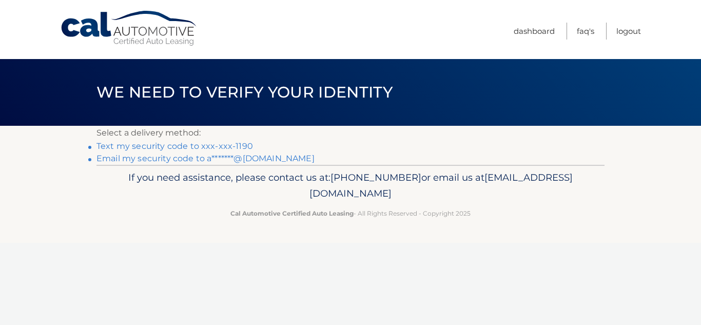 This screenshot has width=701, height=325. What do you see at coordinates (534, 31) in the screenshot?
I see `a: Dashboard` at bounding box center [534, 31].